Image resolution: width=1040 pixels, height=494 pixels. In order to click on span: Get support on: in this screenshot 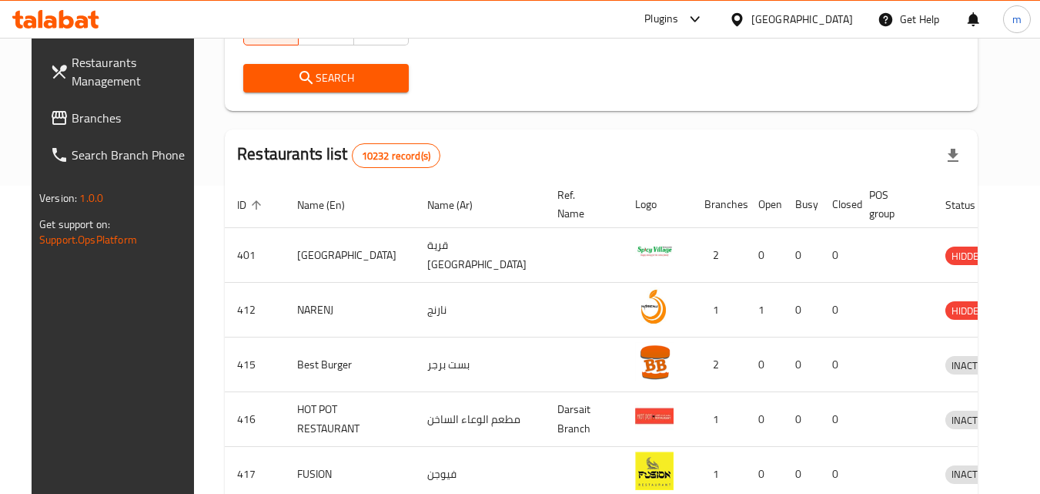, I will do `click(75, 224)`.